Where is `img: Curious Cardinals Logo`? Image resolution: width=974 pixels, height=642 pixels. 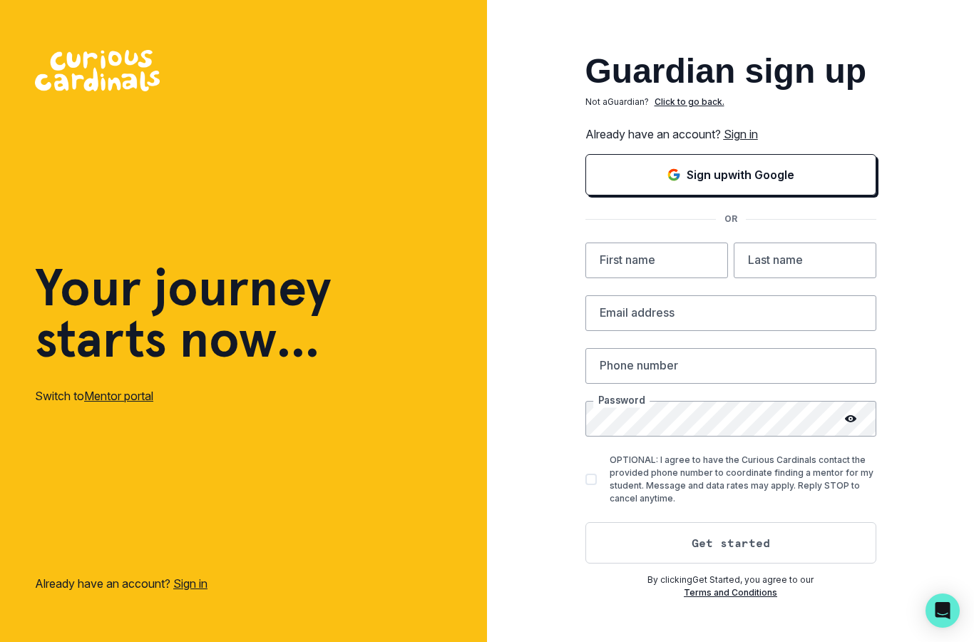
img: Curious Cardinals Logo is located at coordinates (97, 71).